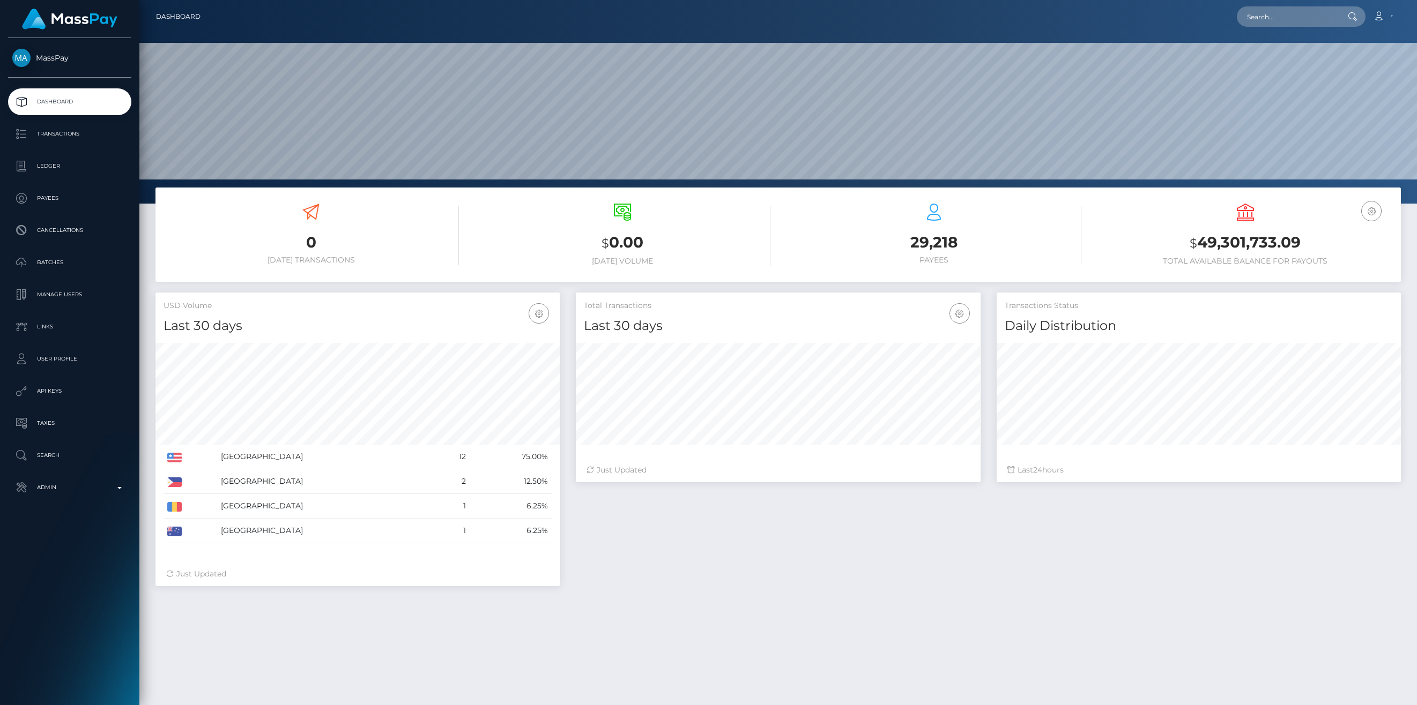  What do you see at coordinates (1287, 17) in the screenshot?
I see `input: Search...` at bounding box center [1287, 17].